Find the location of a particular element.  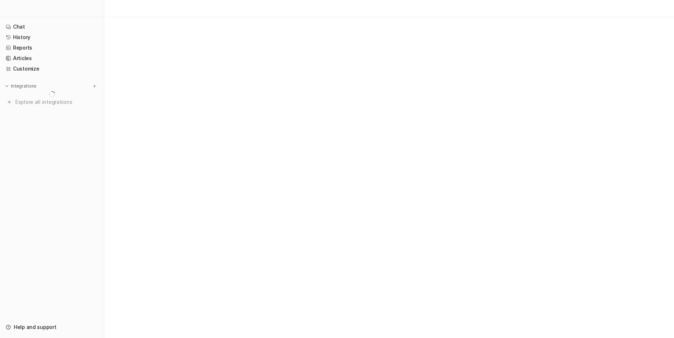

a: Reports is located at coordinates (52, 48).